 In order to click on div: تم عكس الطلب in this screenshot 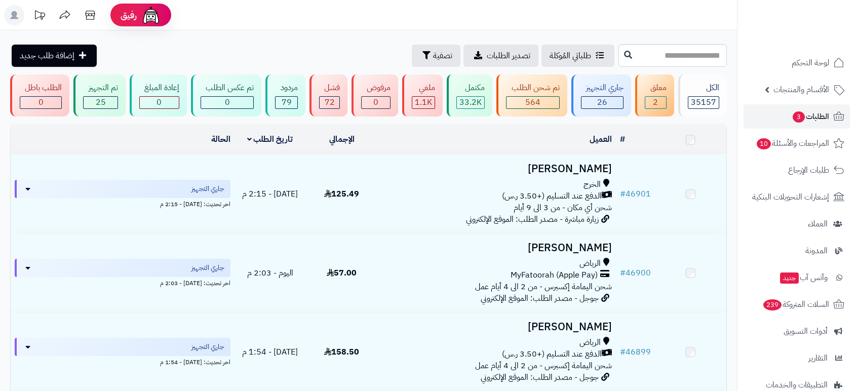, I will do `click(227, 88)`.